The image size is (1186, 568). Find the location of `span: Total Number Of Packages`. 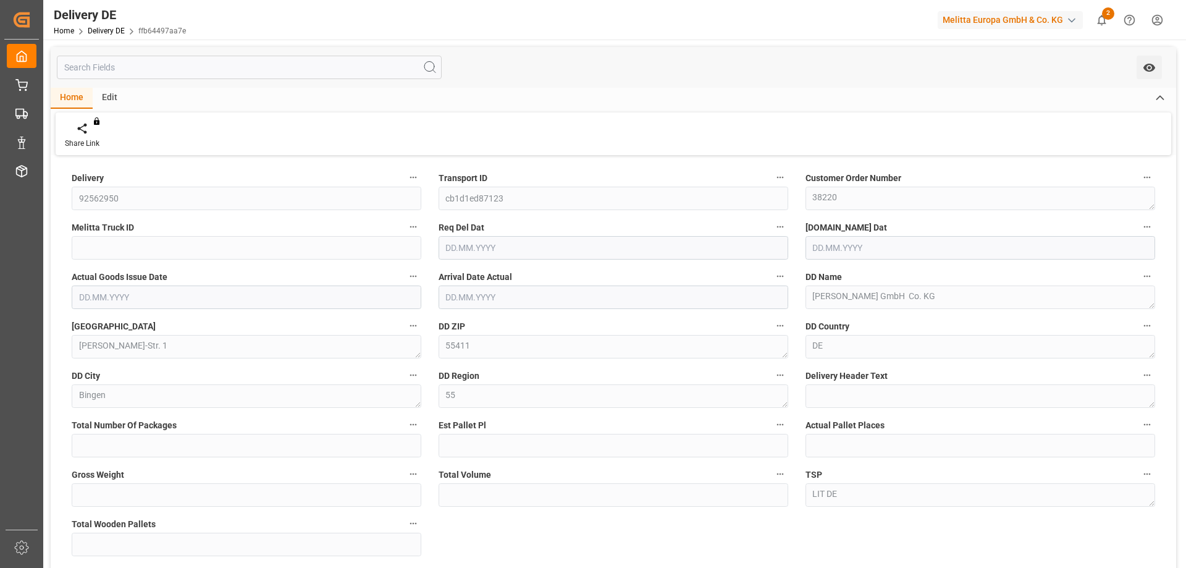

span: Total Number Of Packages is located at coordinates (124, 425).